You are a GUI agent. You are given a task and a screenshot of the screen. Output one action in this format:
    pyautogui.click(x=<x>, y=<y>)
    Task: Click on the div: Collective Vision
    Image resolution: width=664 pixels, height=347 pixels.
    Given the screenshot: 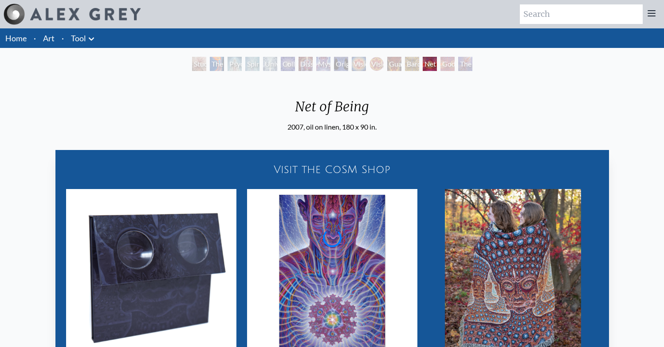 What is the action you would take?
    pyautogui.click(x=288, y=64)
    